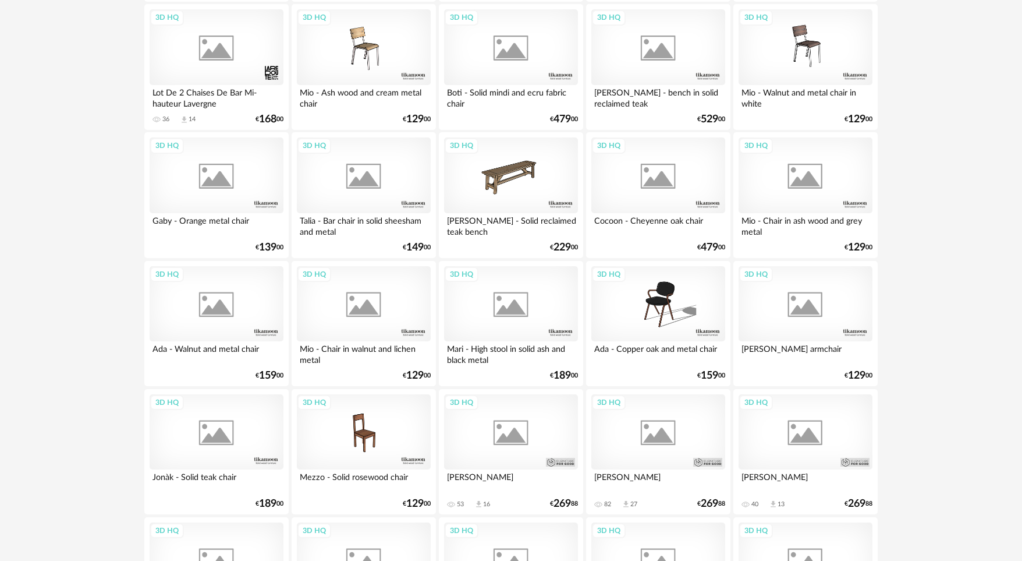 This screenshot has height=561, width=1022. What do you see at coordinates (806, 67) in the screenshot?
I see `a: 3D HQ Mio - Walnut and metal chair in white €12900` at bounding box center [806, 67].